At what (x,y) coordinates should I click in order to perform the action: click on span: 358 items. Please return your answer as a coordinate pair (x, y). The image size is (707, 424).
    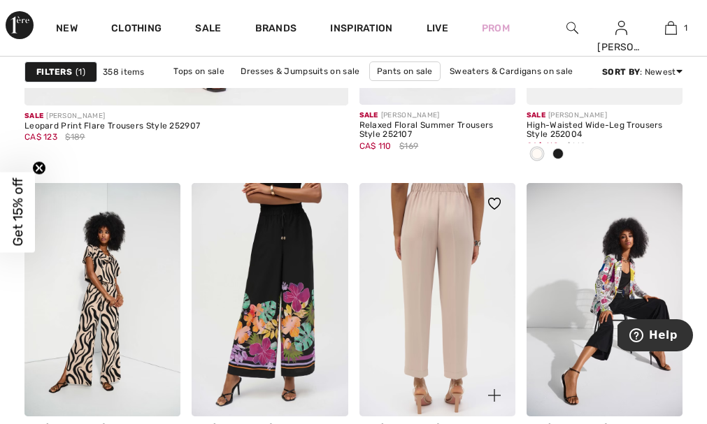
    Looking at the image, I should click on (124, 72).